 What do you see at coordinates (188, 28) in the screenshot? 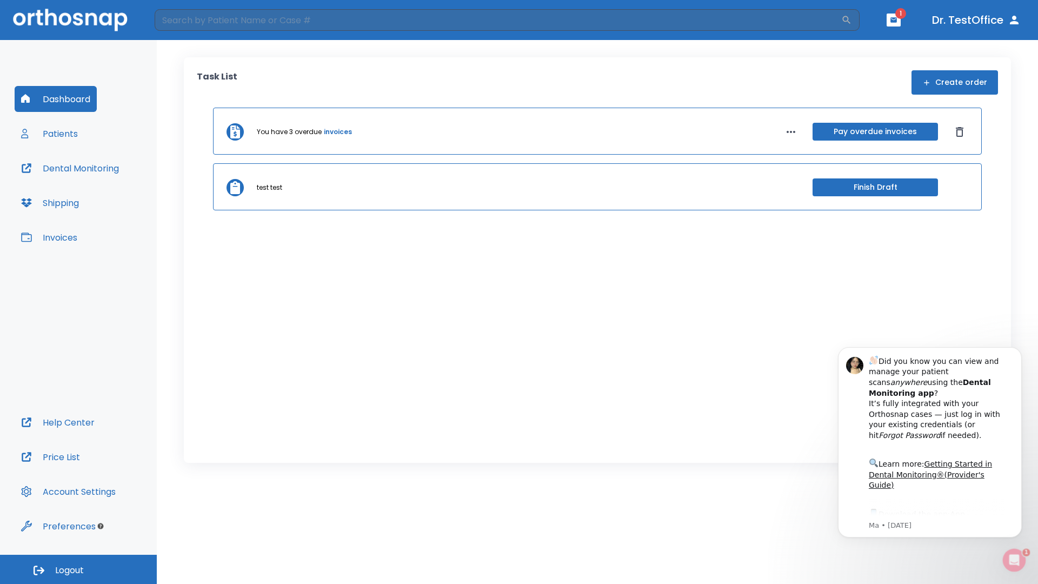
I see `button: Dismiss notification` at bounding box center [188, 28].